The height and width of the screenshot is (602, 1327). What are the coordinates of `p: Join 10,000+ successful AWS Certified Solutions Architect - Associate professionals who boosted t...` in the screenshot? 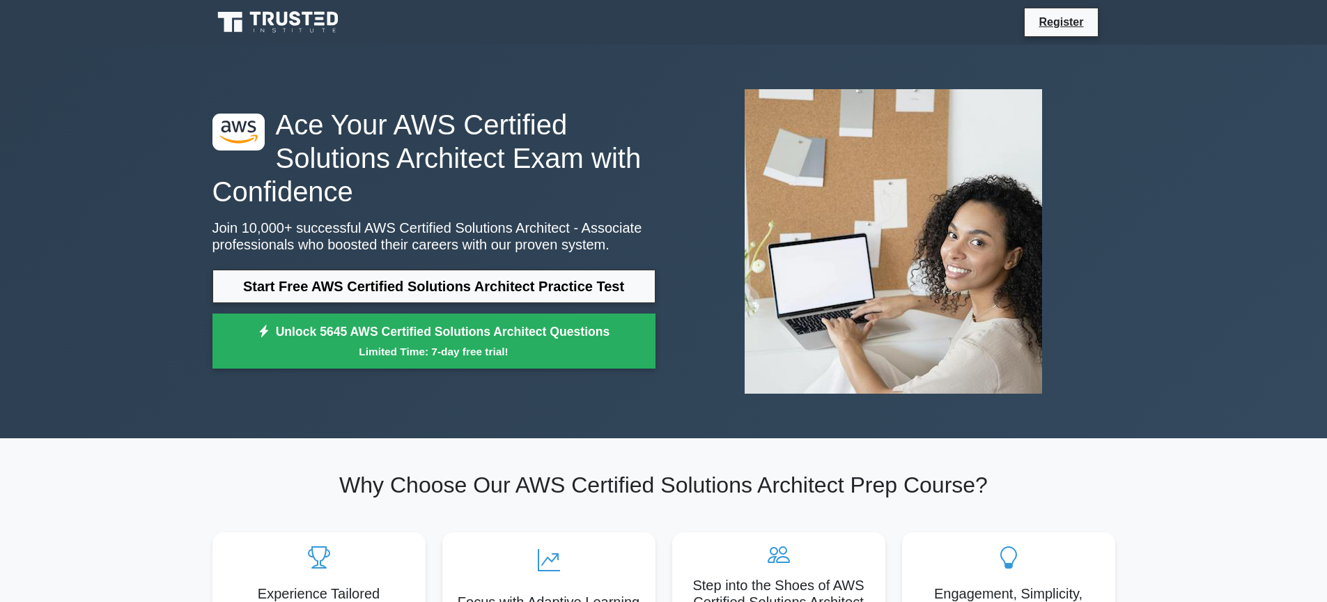 It's located at (434, 236).